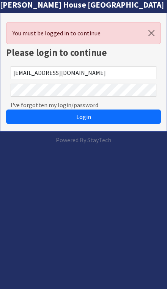  What do you see at coordinates (84, 117) in the screenshot?
I see `span: Login` at bounding box center [84, 117].